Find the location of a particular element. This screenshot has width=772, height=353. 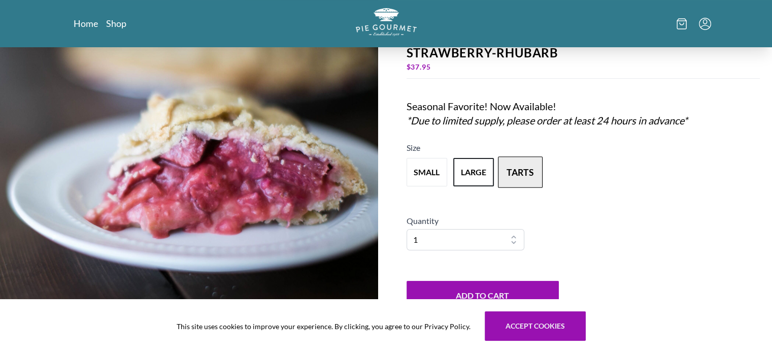

em: *Due to limited supply, please order at least 24 hours in advance* is located at coordinates (547, 120).